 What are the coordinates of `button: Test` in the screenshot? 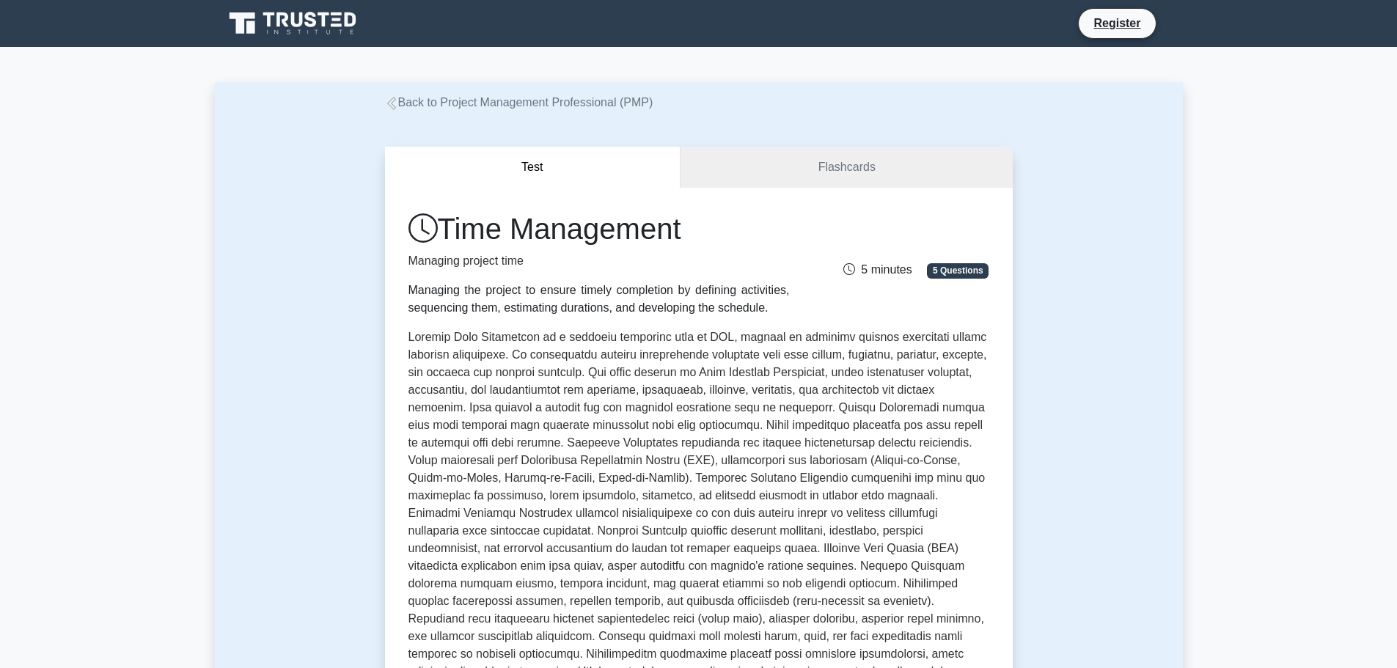 It's located at (533, 167).